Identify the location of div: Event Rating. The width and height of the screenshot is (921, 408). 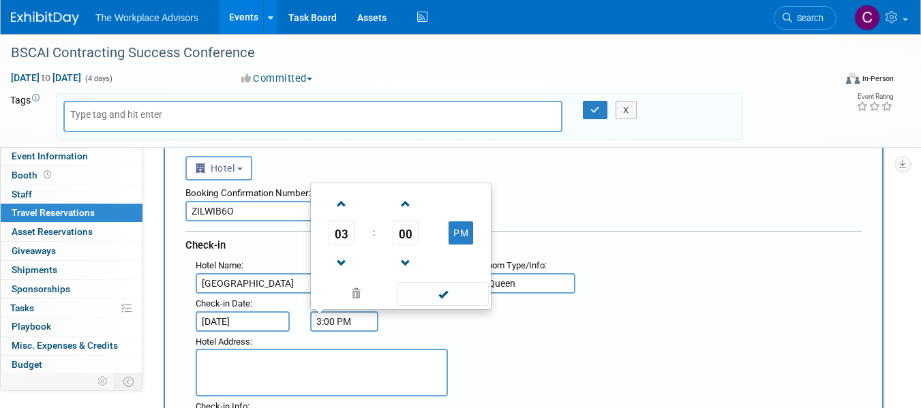
(875, 97).